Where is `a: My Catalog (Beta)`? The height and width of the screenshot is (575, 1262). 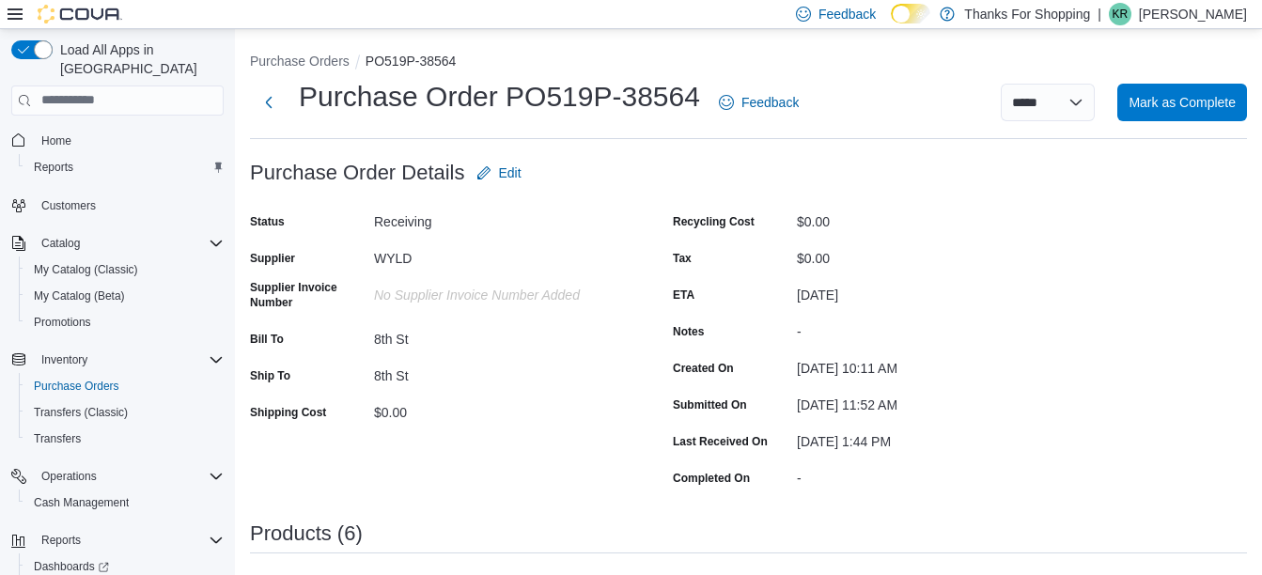 a: My Catalog (Beta) is located at coordinates (79, 296).